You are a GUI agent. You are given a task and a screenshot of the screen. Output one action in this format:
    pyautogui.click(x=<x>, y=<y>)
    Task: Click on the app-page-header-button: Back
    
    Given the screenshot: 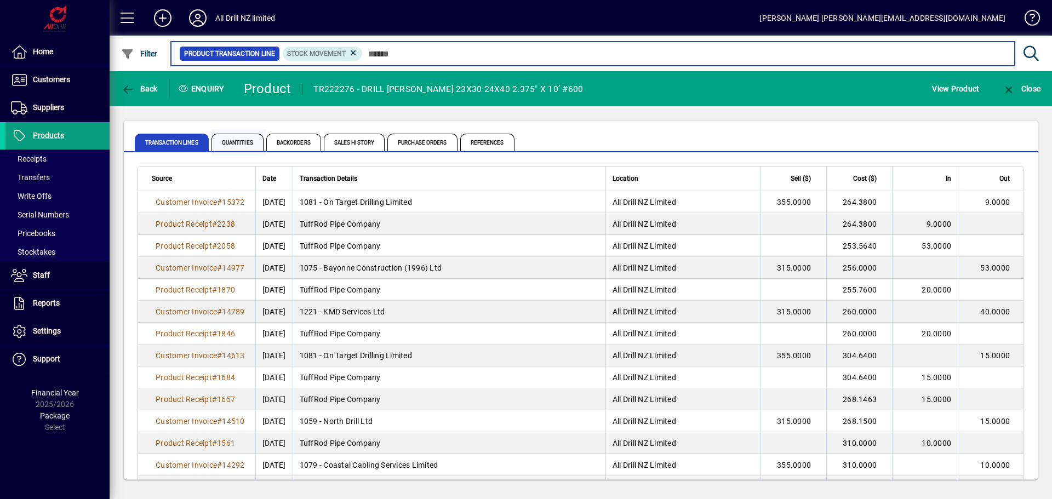 What is the action you would take?
    pyautogui.click(x=140, y=89)
    